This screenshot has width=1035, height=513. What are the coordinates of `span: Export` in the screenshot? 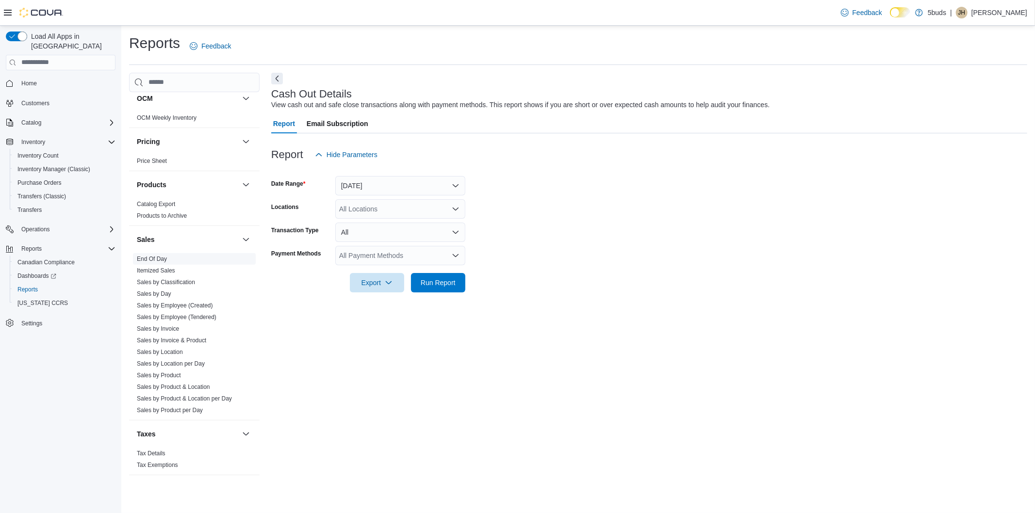 It's located at (377, 283).